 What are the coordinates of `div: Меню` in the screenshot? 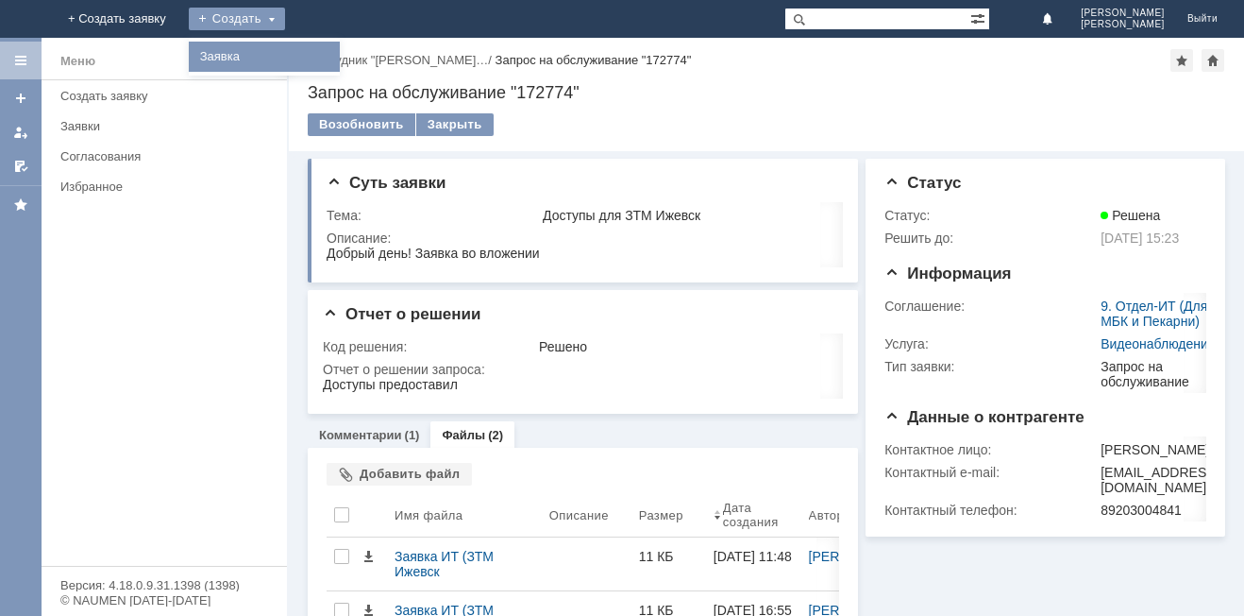 It's located at (77, 61).